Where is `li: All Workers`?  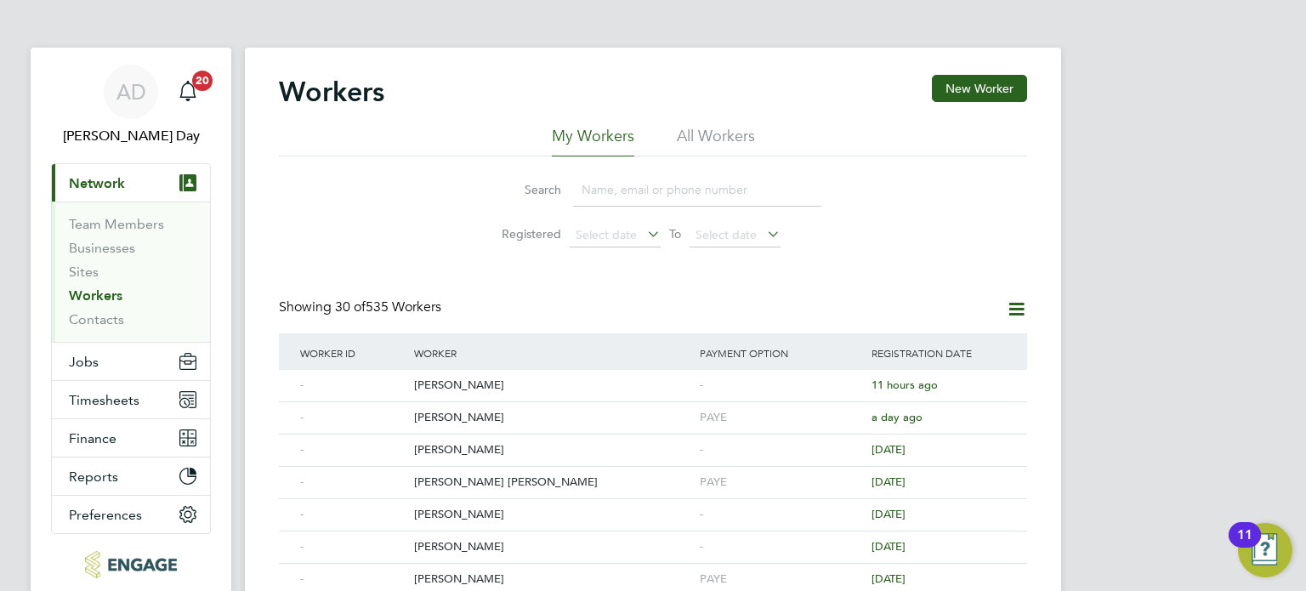
li: All Workers is located at coordinates (716, 141).